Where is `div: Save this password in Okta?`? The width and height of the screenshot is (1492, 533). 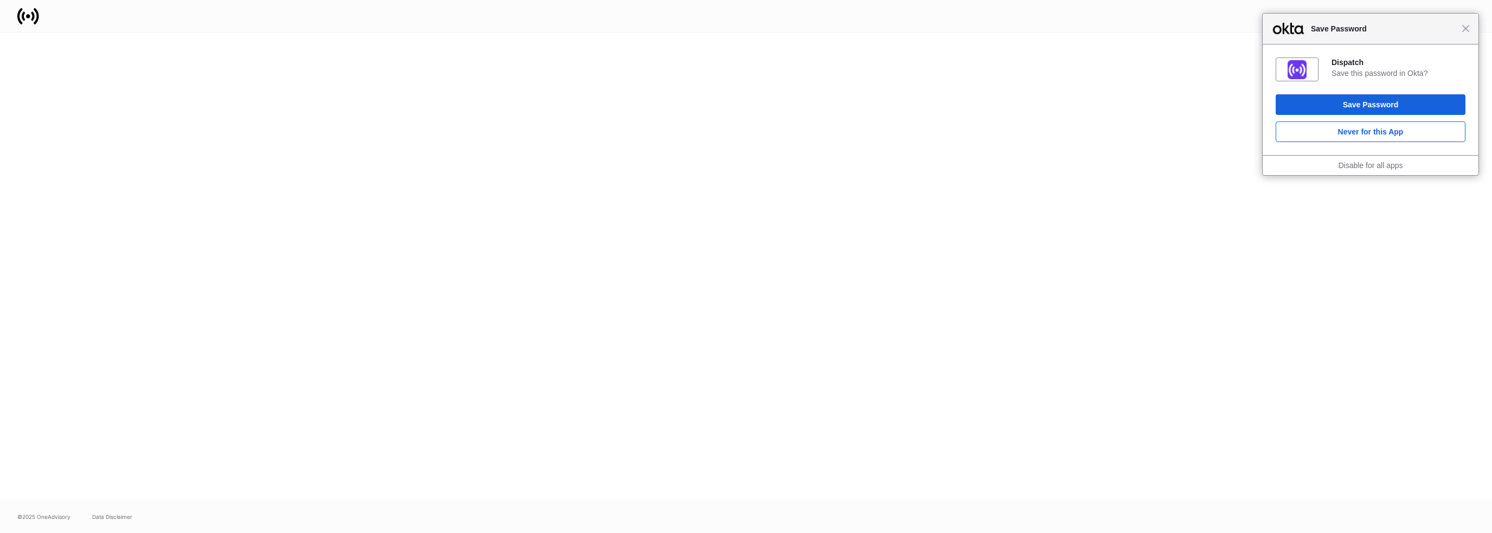 div: Save this password in Okta? is located at coordinates (1398, 73).